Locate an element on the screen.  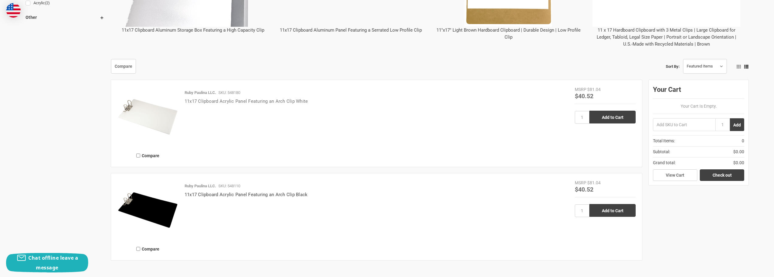
span: 0 is located at coordinates (743, 141).